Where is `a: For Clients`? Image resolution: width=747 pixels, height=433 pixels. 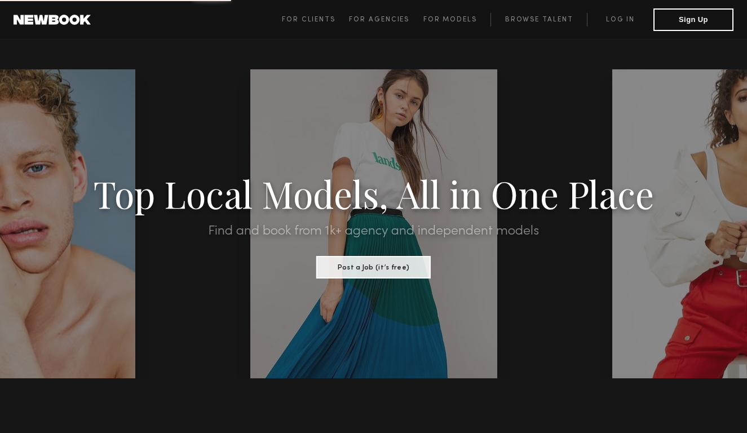 a: For Clients is located at coordinates (315, 20).